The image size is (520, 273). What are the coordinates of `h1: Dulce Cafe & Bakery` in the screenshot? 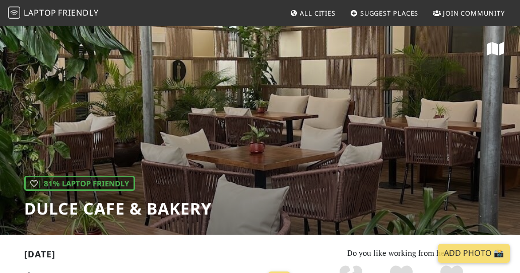 It's located at (118, 208).